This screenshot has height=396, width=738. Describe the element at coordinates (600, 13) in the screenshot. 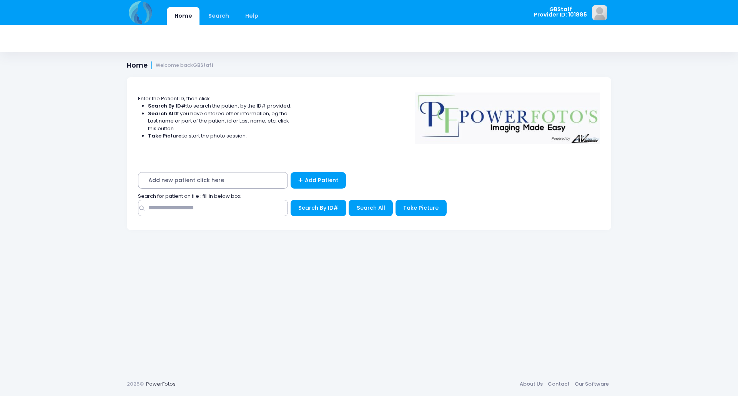

I see `img: image` at that location.